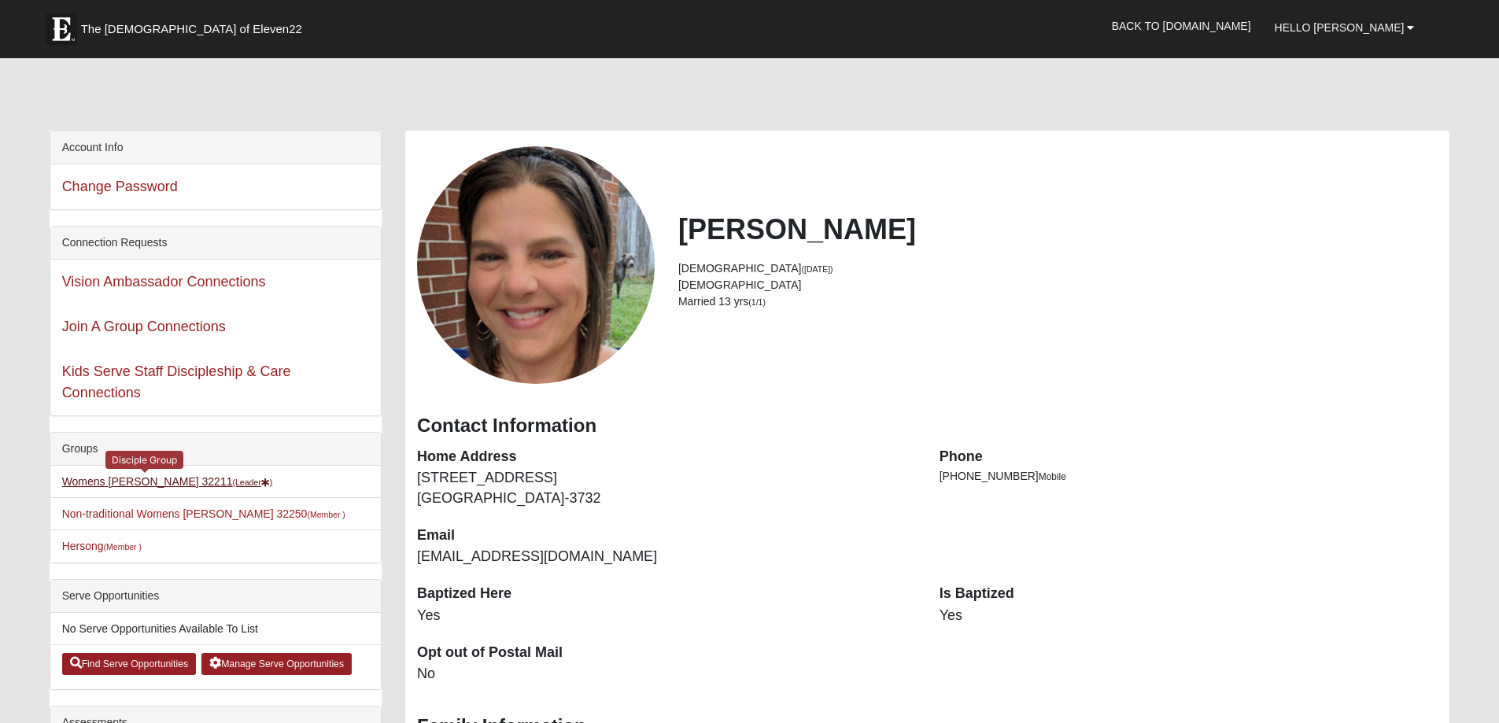 The height and width of the screenshot is (723, 1499). Describe the element at coordinates (144, 459) in the screenshot. I see `div: Disciple Group` at that location.